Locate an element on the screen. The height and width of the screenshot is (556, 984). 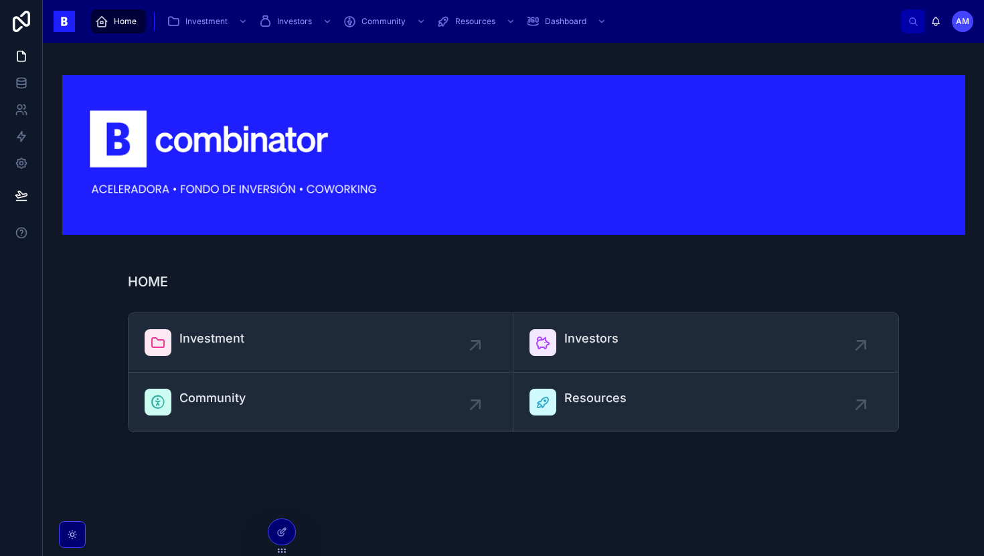
h1: HOME is located at coordinates (148, 282).